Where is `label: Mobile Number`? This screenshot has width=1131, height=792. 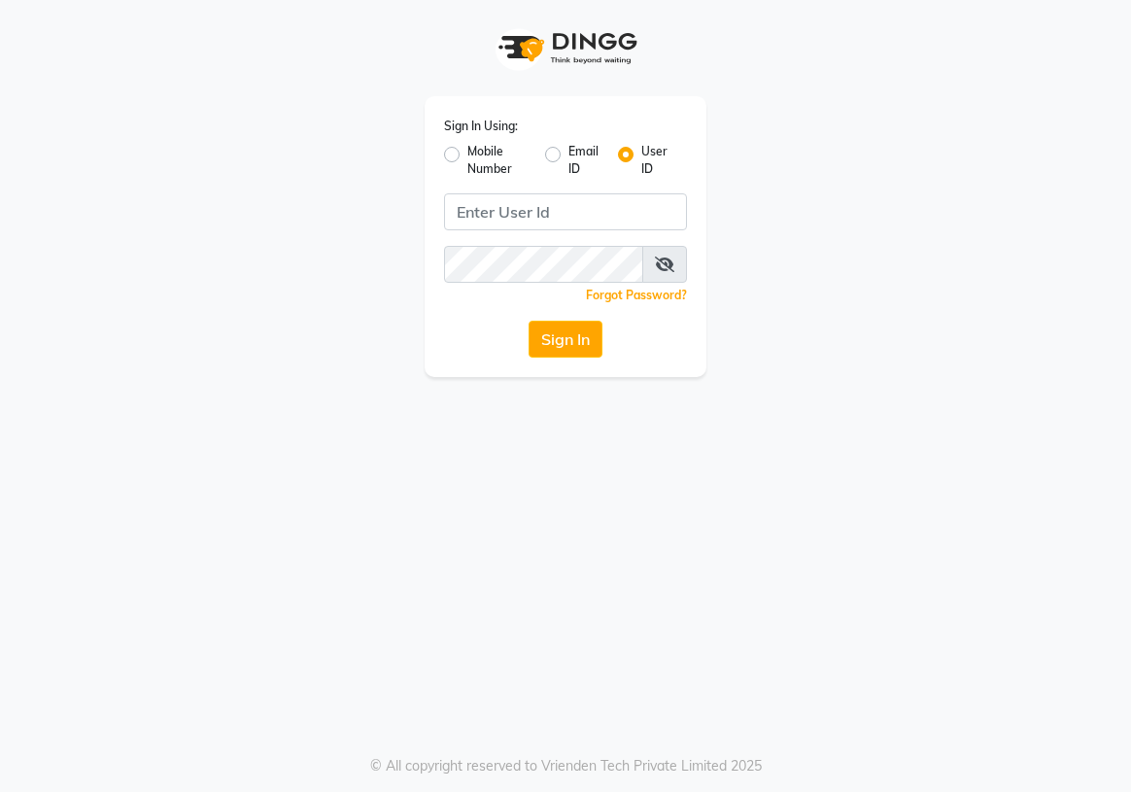
label: Mobile Number is located at coordinates (499, 160).